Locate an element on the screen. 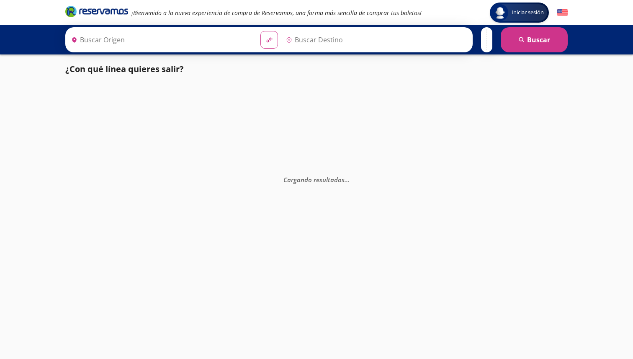  em: ¡Bienvenido a la nueva experiencia de compra de Reservamos, una forma más sencilla de comprar tus... is located at coordinates (276, 13).